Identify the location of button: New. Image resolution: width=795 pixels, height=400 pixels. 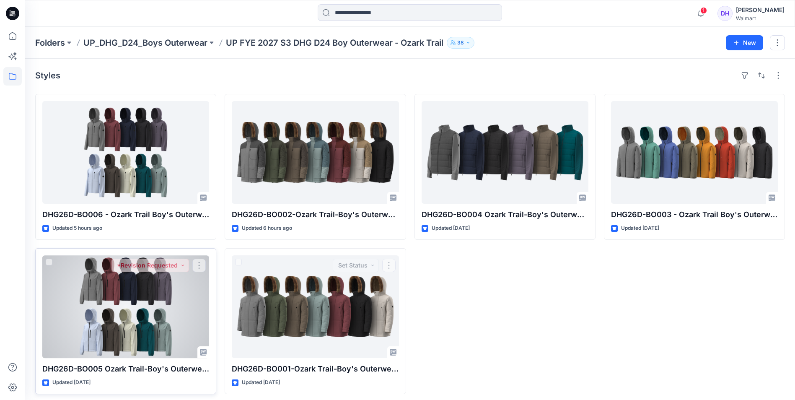
(745, 43).